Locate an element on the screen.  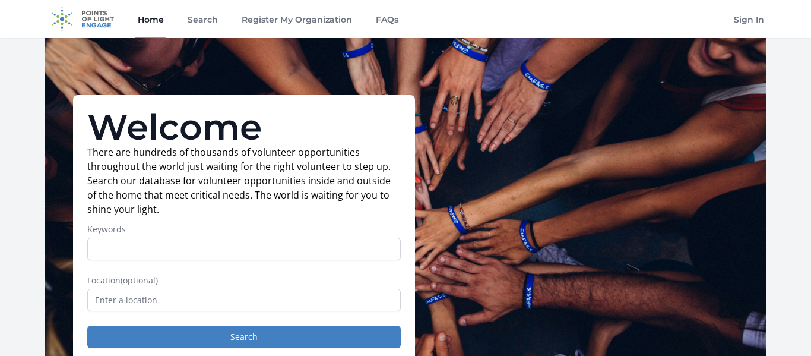
button: Search is located at coordinates (244, 337).